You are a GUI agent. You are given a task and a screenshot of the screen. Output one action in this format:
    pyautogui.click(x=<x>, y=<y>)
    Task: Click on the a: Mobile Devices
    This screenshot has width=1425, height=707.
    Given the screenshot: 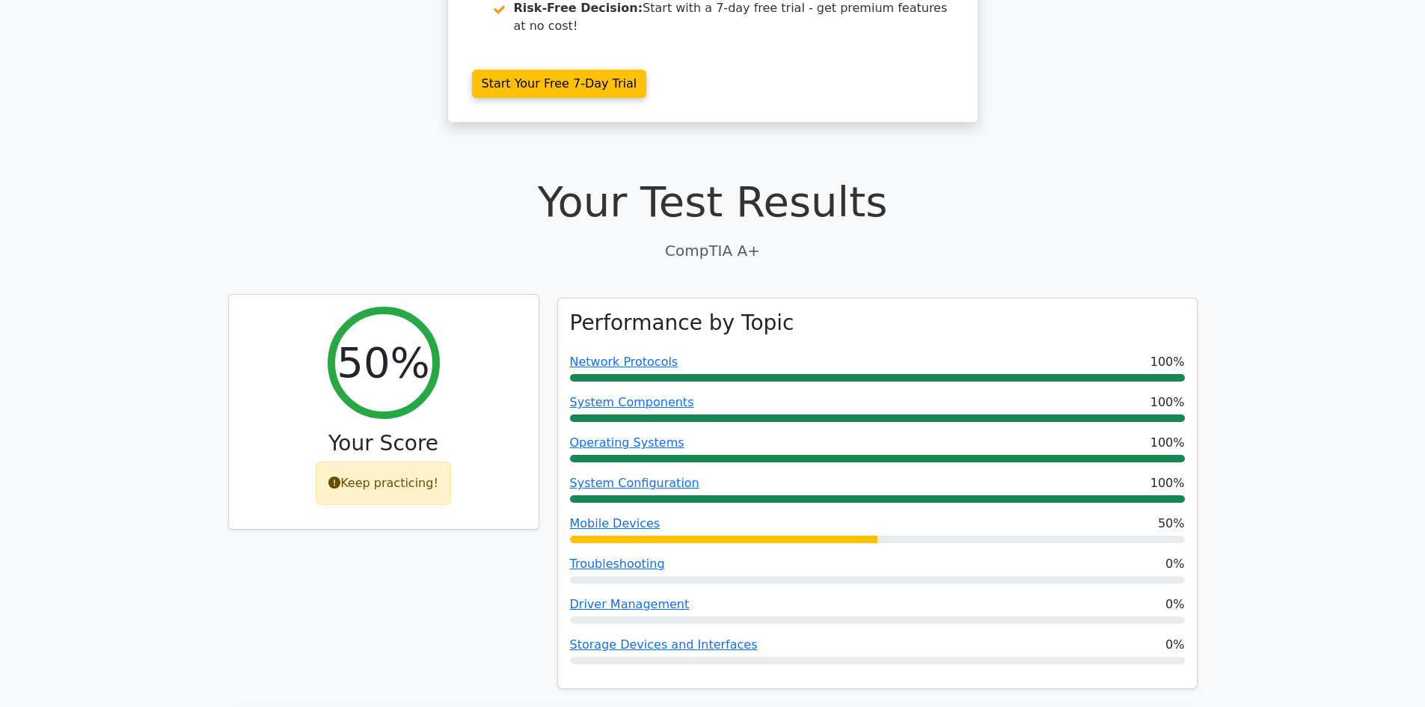 What is the action you would take?
    pyautogui.click(x=615, y=523)
    